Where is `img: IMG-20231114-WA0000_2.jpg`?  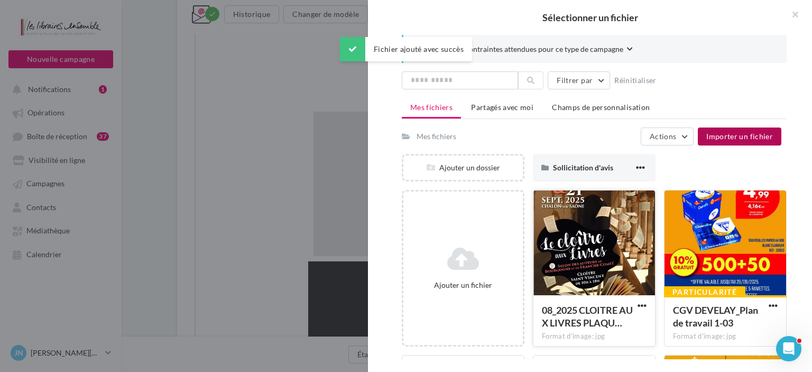
img: IMG-20231114-WA0000_2.jpg is located at coordinates (271, 173).